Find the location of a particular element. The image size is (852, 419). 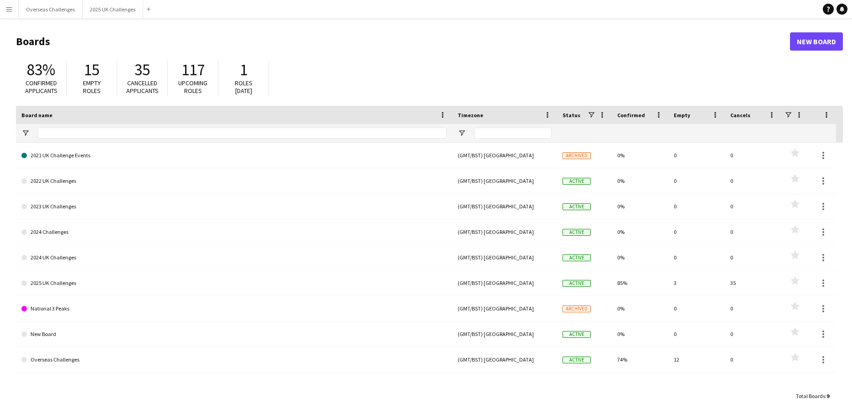

span: Confirmed applicants is located at coordinates (41, 87).